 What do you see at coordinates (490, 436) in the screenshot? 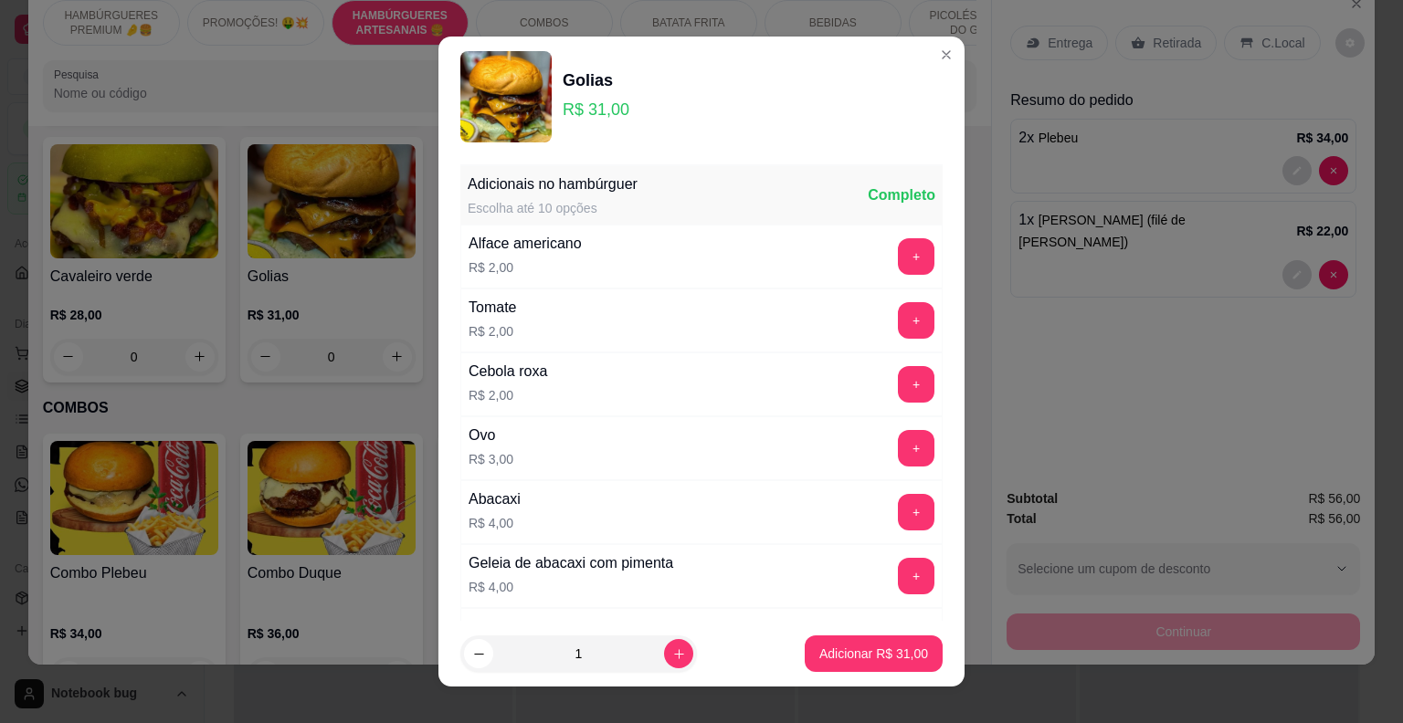
I see `div: Ovo` at bounding box center [490, 436].